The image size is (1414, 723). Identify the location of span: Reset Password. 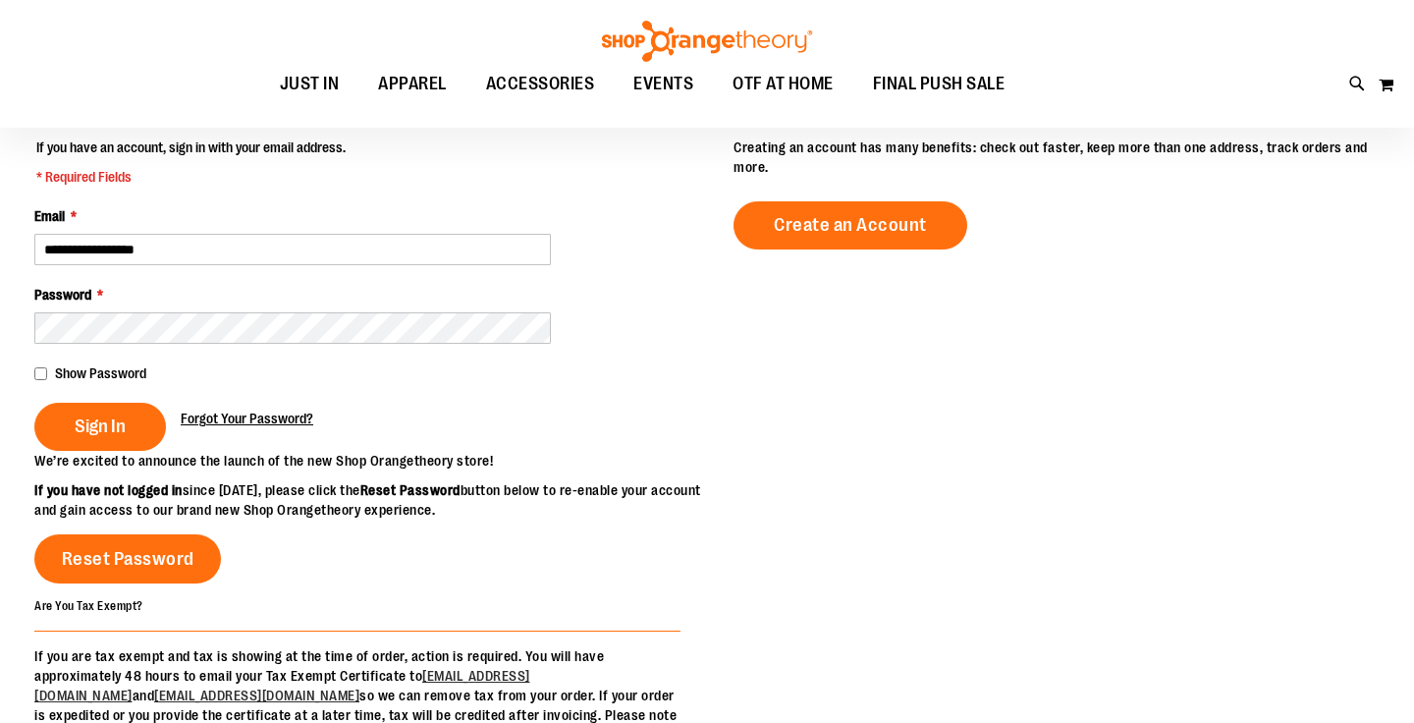
(128, 559).